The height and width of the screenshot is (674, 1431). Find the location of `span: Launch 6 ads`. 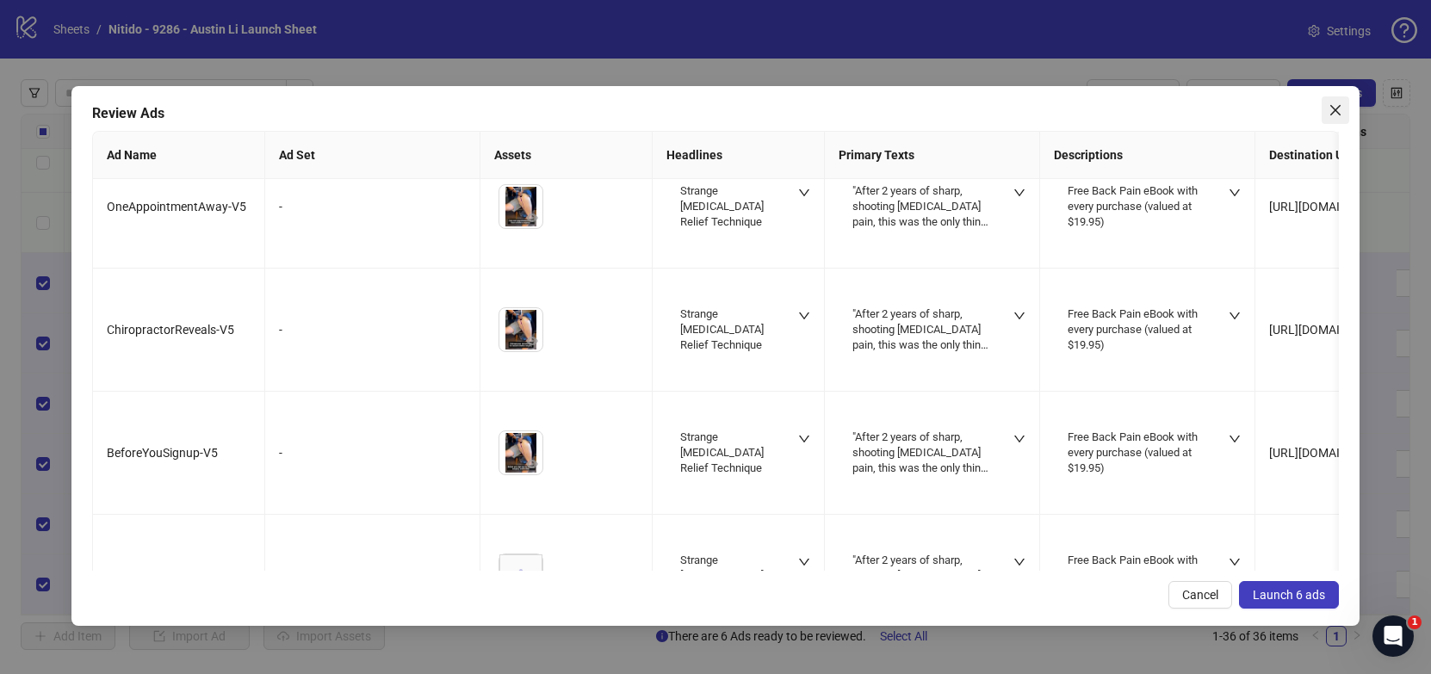

span: Launch 6 ads is located at coordinates (1289, 595).